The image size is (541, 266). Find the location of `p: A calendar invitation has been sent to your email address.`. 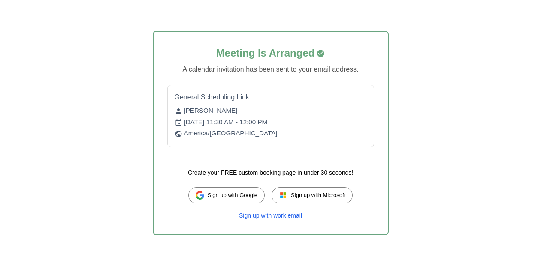

p: A calendar invitation has been sent to your email address. is located at coordinates (271, 70).